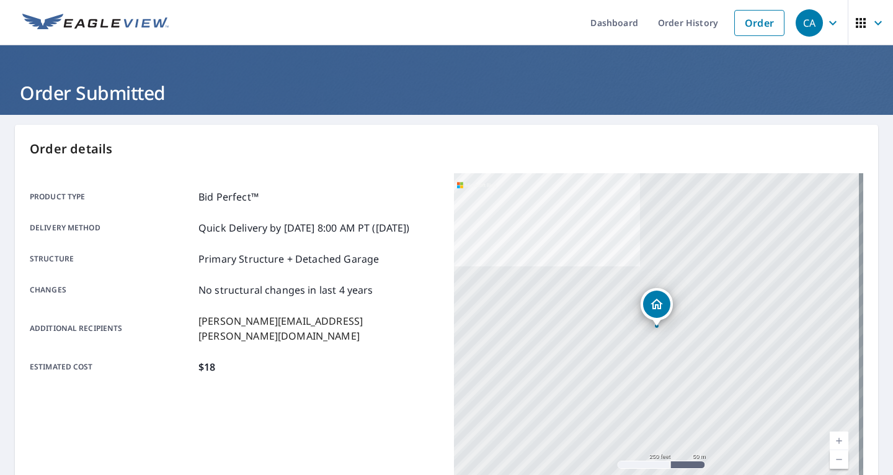 The width and height of the screenshot is (893, 475). I want to click on p: $18, so click(207, 367).